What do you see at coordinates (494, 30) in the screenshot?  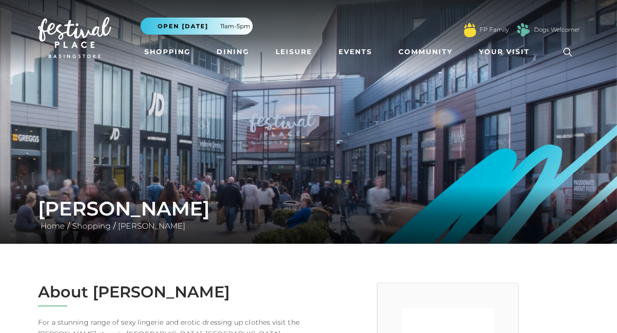 I see `a: FP Family` at bounding box center [494, 30].